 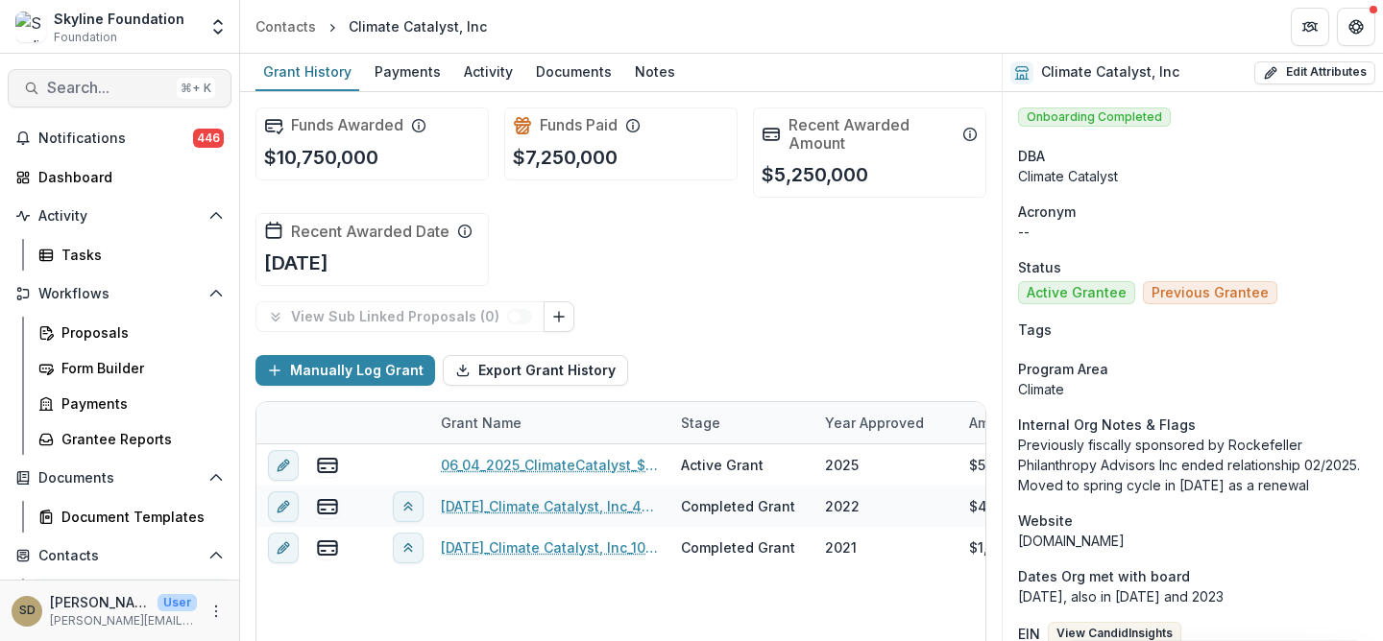 What do you see at coordinates (573, 71) in the screenshot?
I see `div: Documents` at bounding box center [573, 71].